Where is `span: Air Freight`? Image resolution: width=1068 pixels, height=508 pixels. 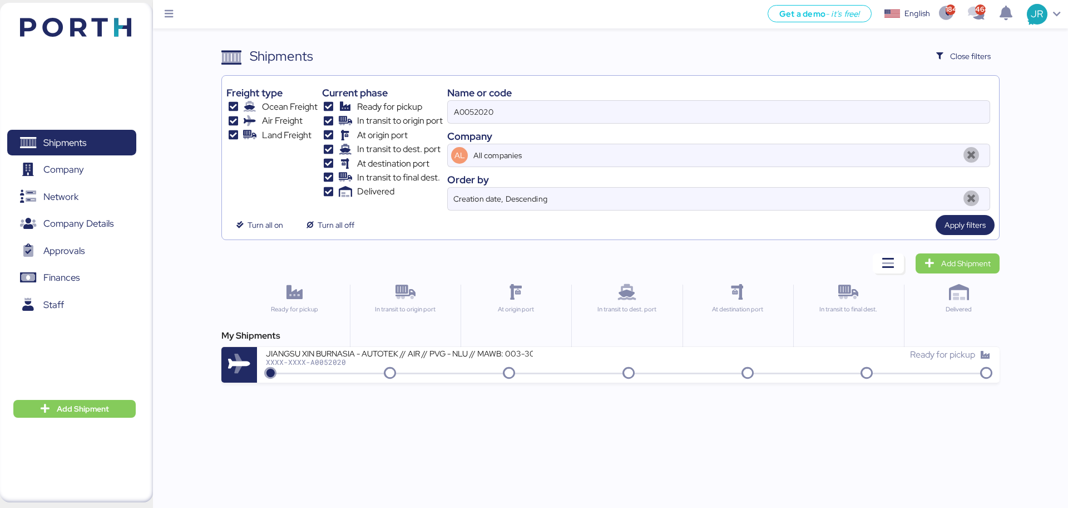
span: Air Freight is located at coordinates (282, 121).